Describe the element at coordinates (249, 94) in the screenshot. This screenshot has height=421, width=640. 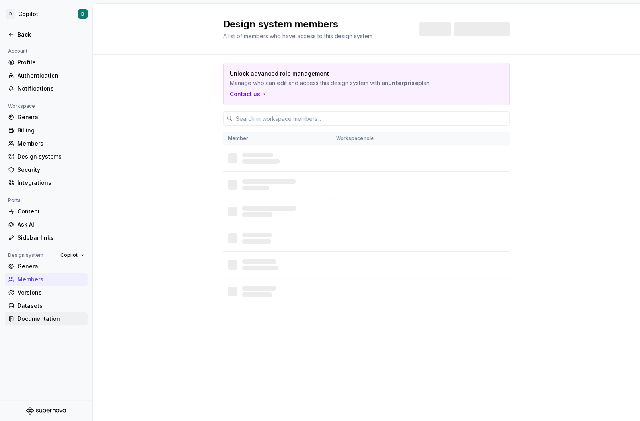
I see `a: Contact us` at that location.